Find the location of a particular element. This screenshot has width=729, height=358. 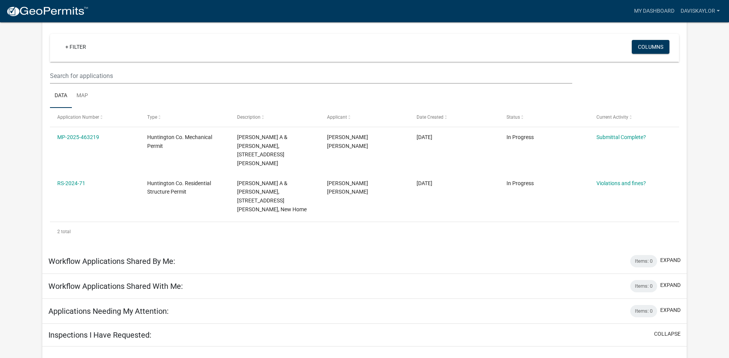

datatable-header-cell: Applicant is located at coordinates (364, 117).